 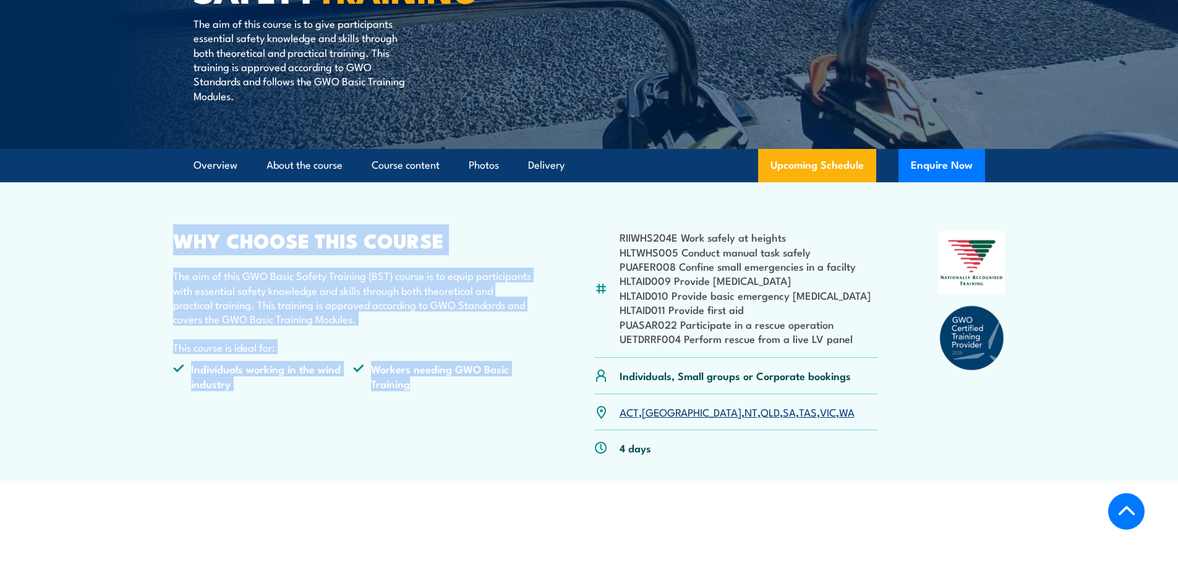 What do you see at coordinates (354, 347) in the screenshot?
I see `p: This course is ideal for:` at bounding box center [354, 347].